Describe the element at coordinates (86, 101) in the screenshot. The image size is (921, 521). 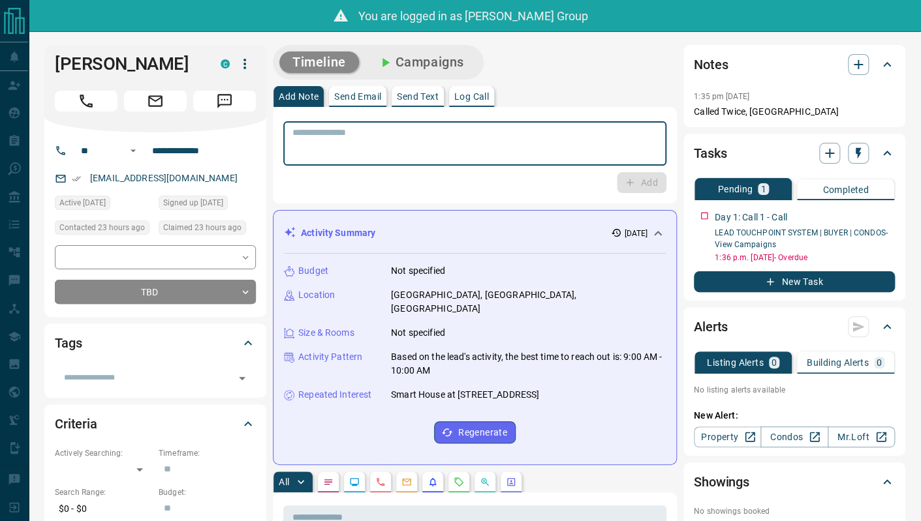
I see `span: Call` at that location.